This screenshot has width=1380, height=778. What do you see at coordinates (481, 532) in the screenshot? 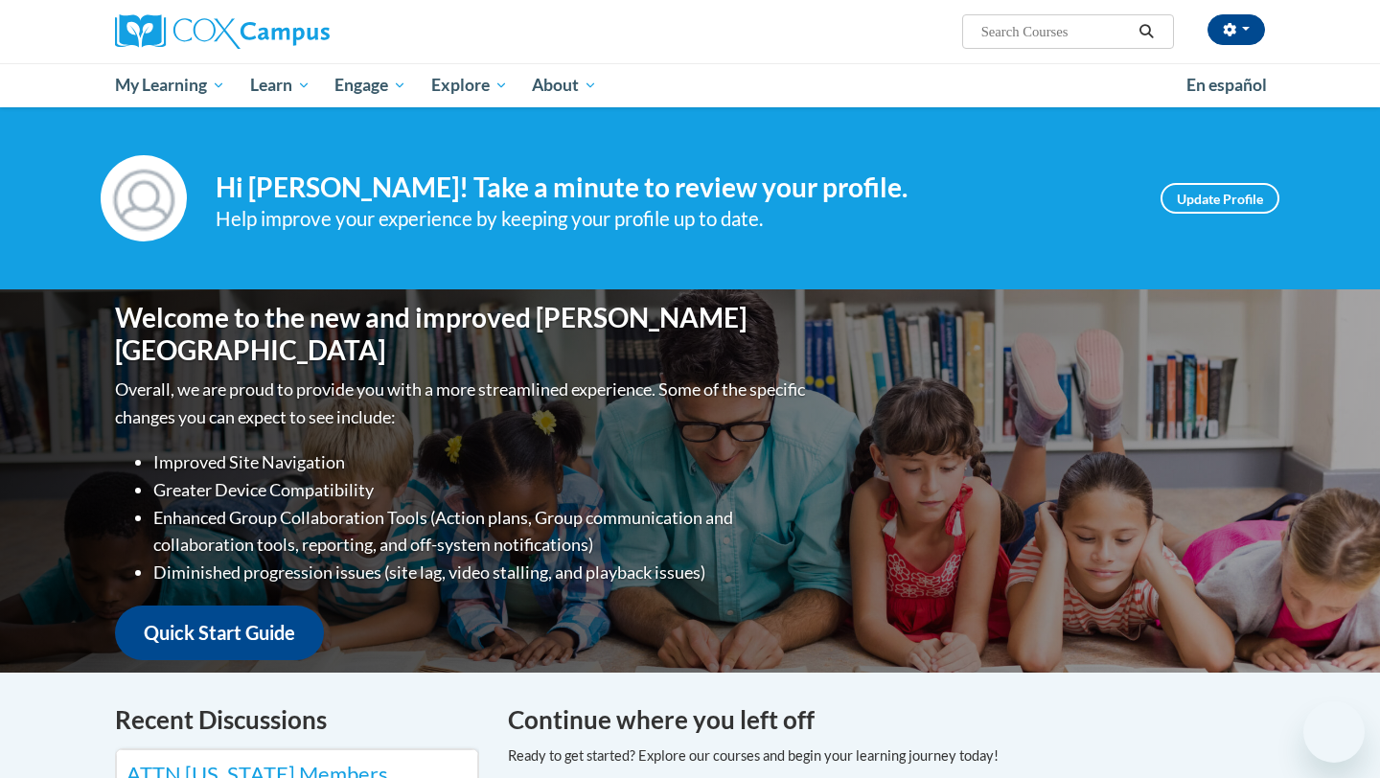
I see `li: Enhanced Group Collaboration Tools (Action plans, Group communication and collaboration tools, re...` at bounding box center [481, 532].